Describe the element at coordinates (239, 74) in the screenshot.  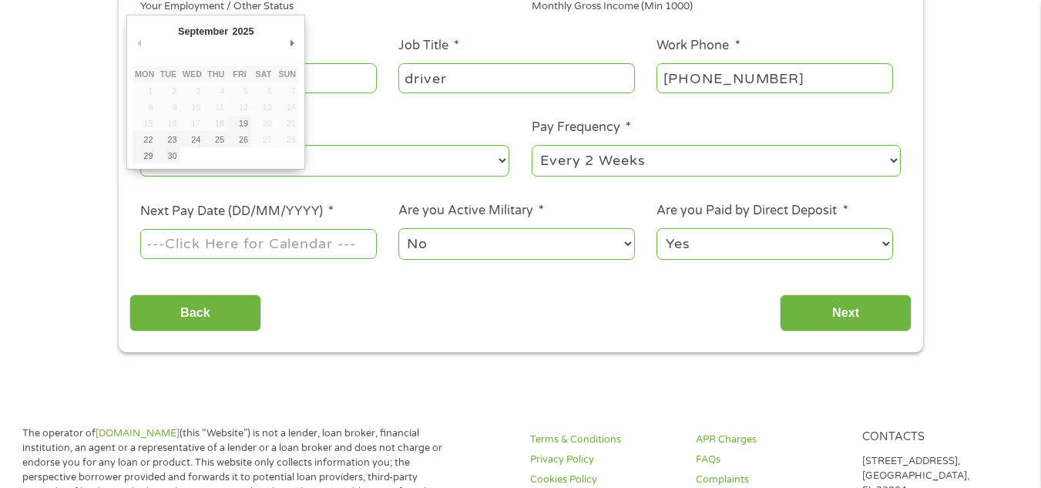
I see `abbr: Friday` at that location.